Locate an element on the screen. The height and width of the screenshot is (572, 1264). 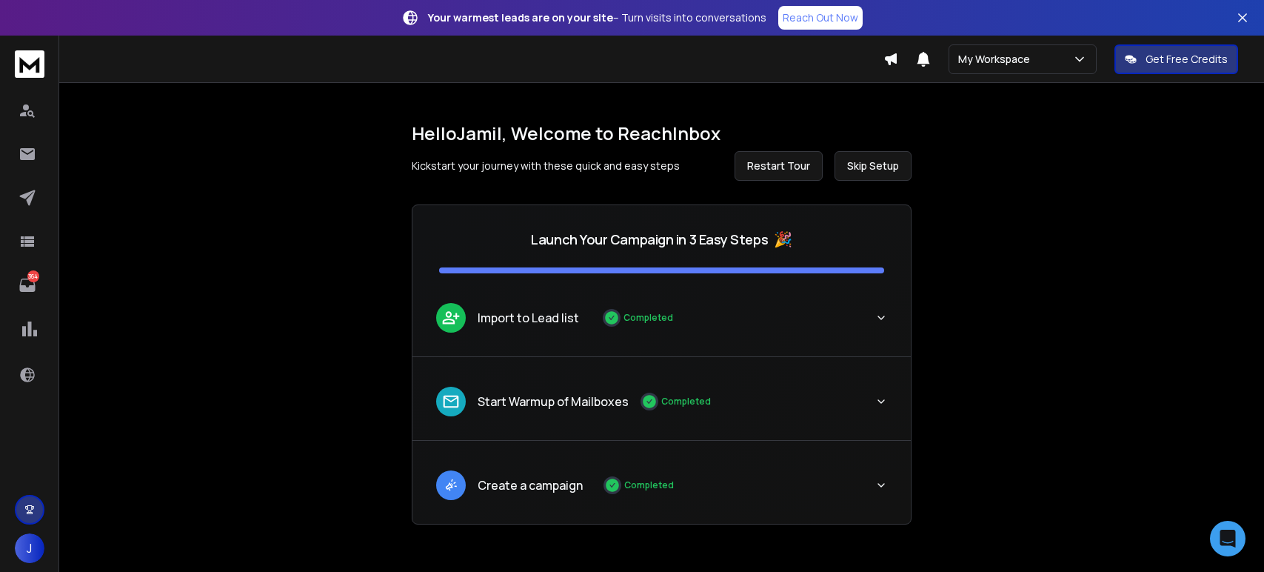
p: Get Free Credits is located at coordinates (1186, 59).